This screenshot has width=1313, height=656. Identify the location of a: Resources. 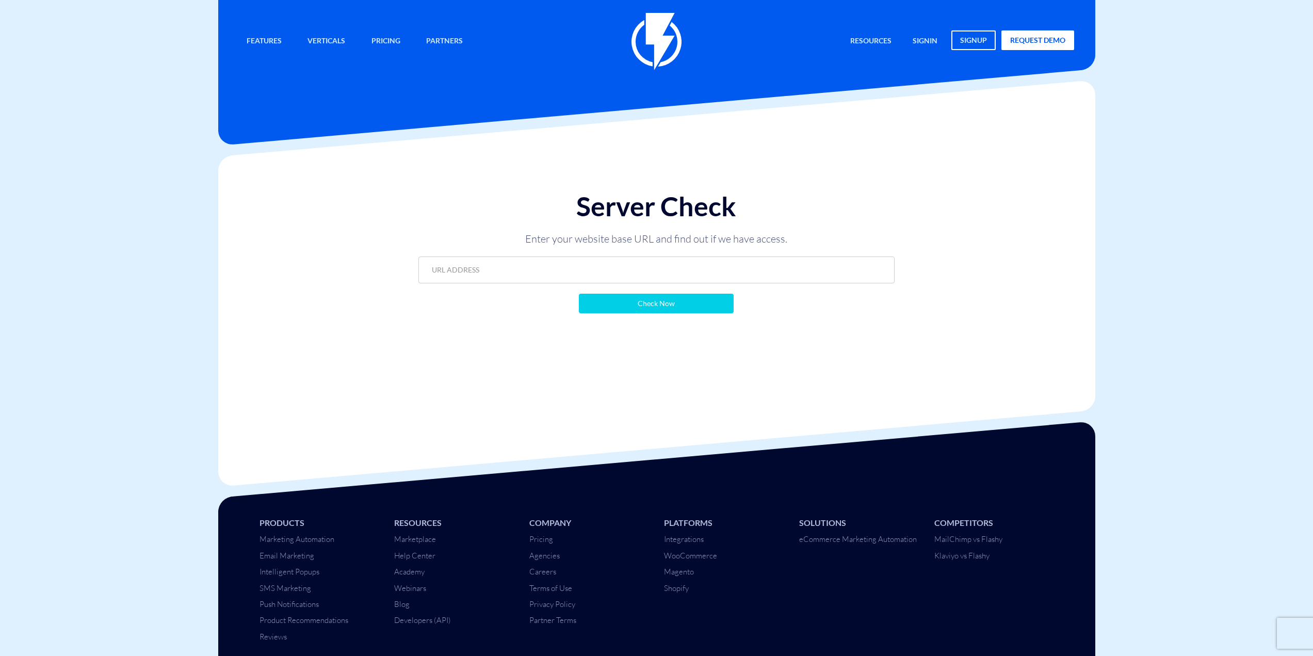
(871, 41).